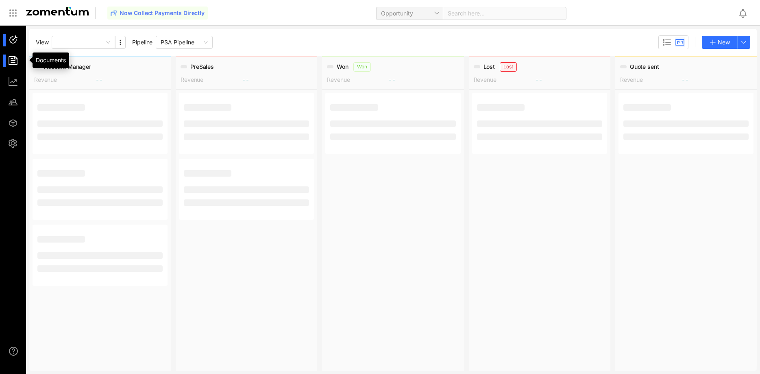  What do you see at coordinates (644, 67) in the screenshot?
I see `span: Quote sent` at bounding box center [644, 67].